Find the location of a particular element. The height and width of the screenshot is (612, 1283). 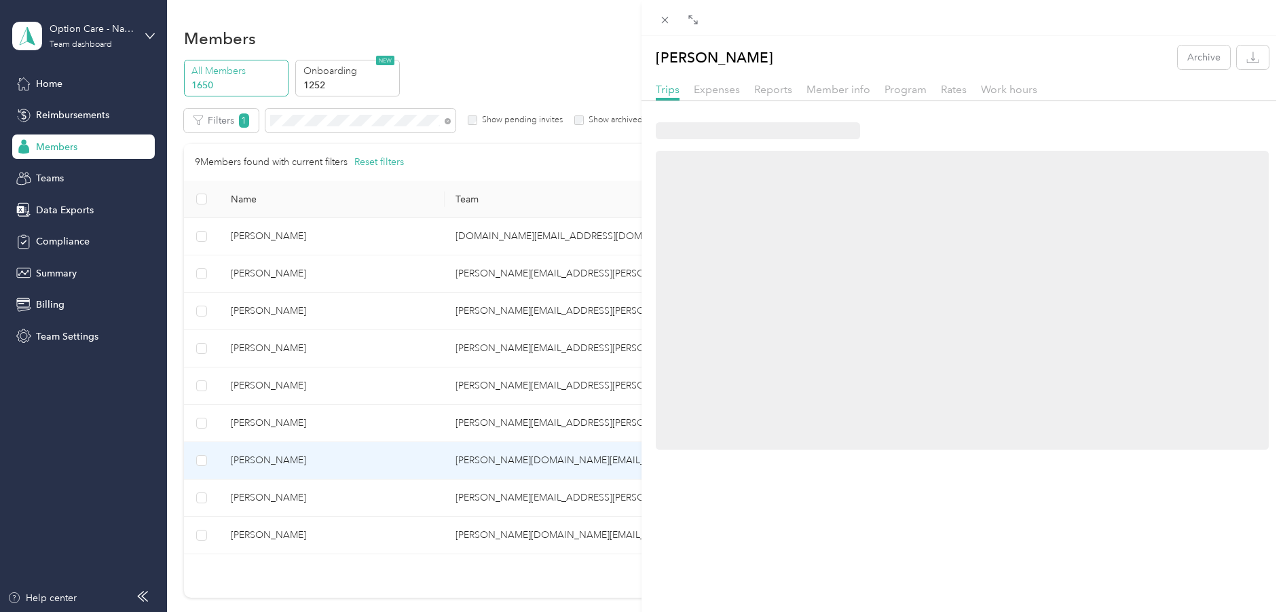

span: Reports is located at coordinates (773, 89).